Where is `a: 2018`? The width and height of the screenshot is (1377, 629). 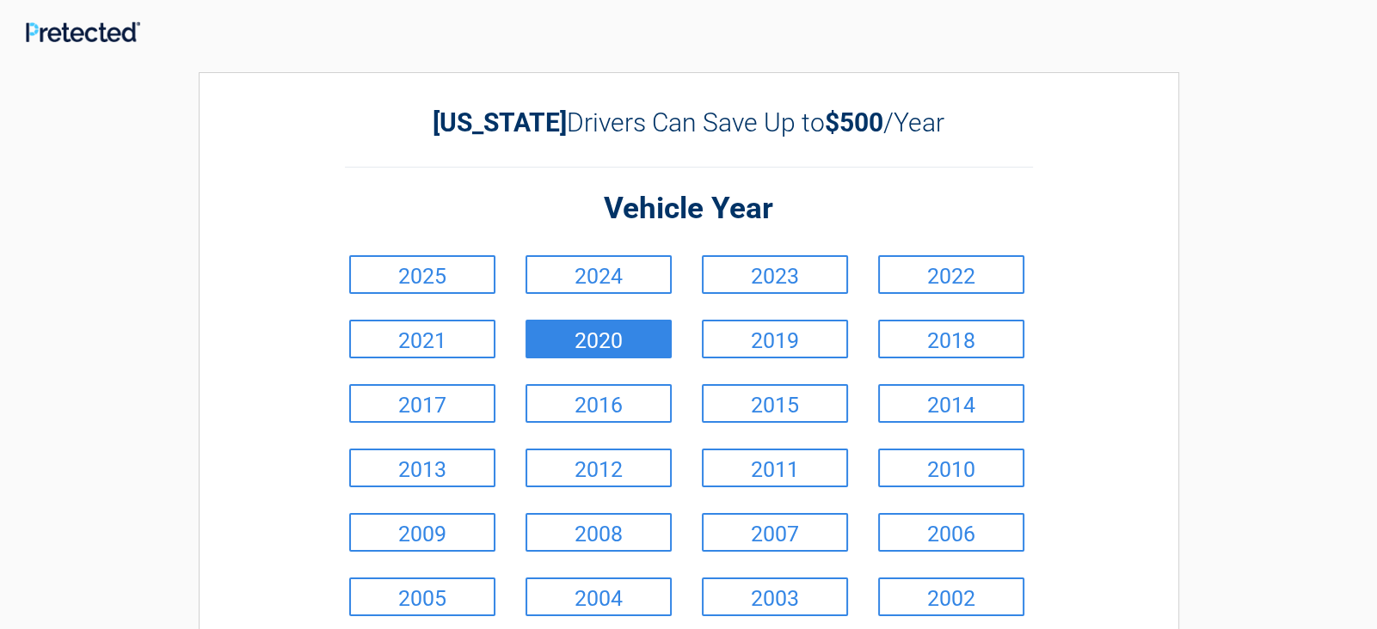
a: 2018 is located at coordinates (951, 339).